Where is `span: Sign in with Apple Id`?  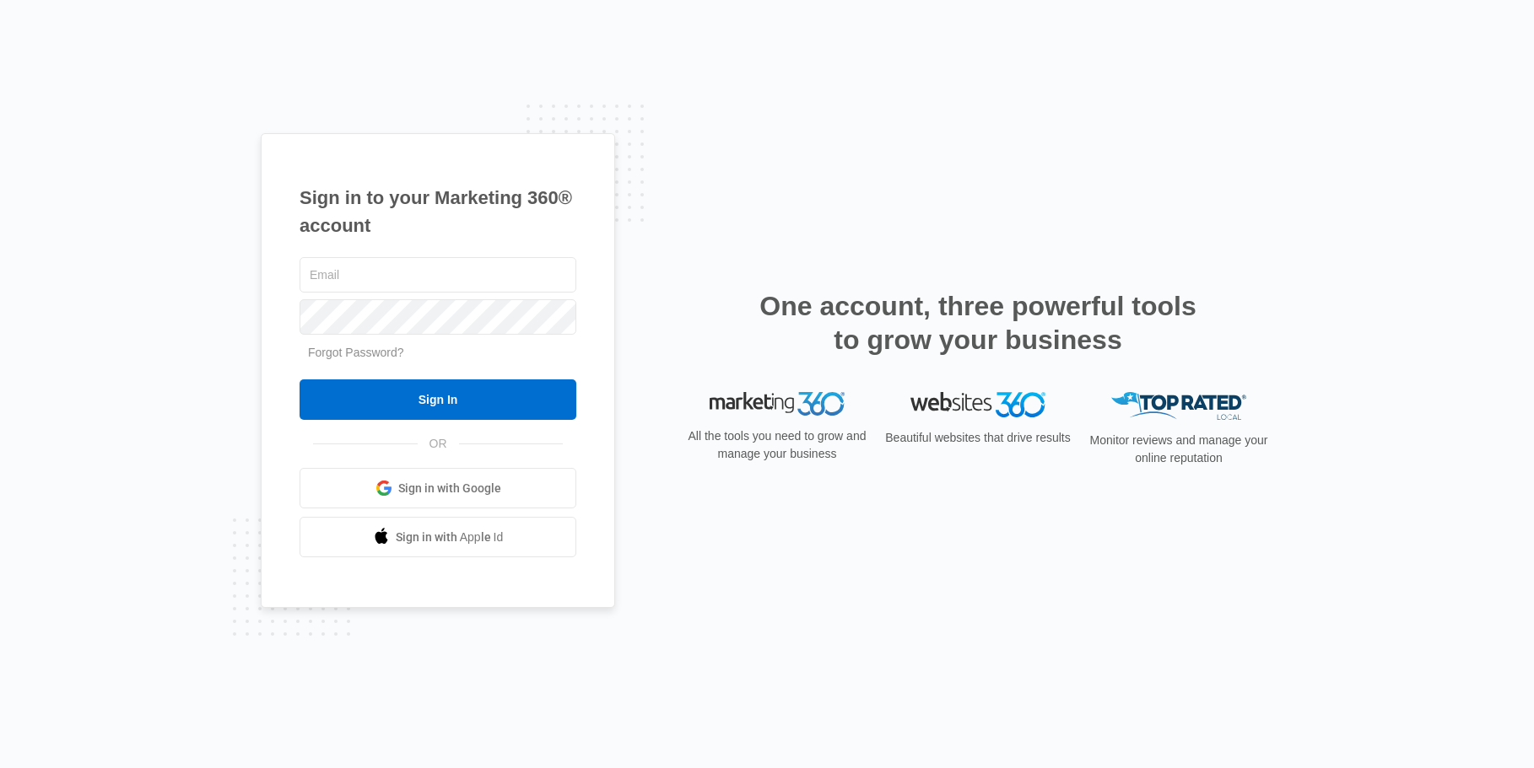
span: Sign in with Apple Id is located at coordinates (450, 537).